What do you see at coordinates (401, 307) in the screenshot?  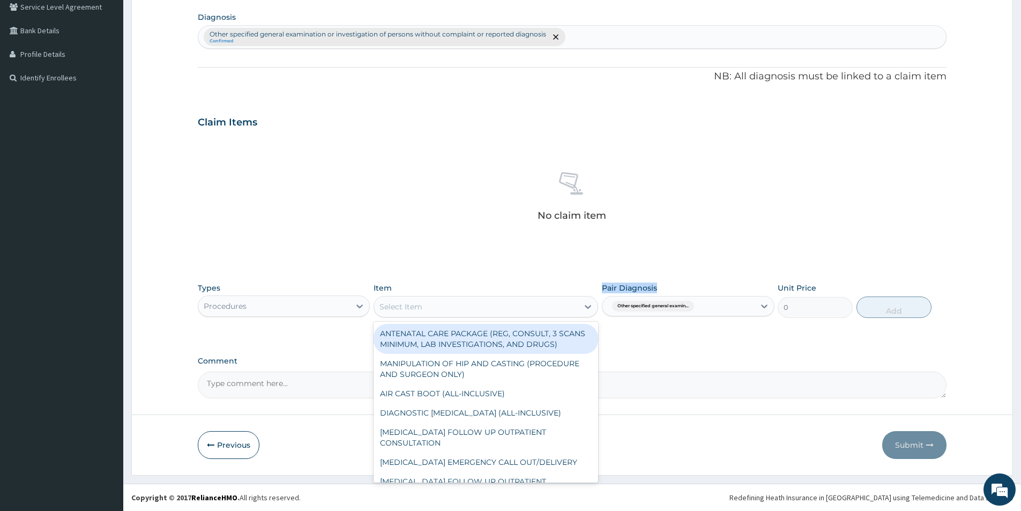 I see `div: Select Item` at bounding box center [401, 307].